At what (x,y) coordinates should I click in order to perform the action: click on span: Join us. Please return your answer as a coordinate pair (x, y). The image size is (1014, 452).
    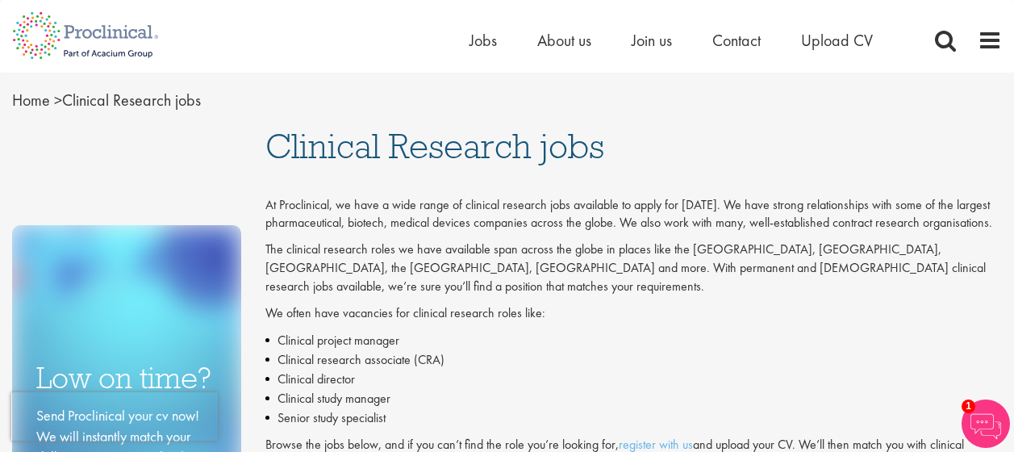
    Looking at the image, I should click on (652, 40).